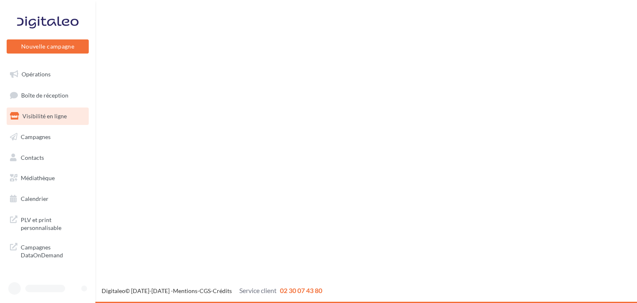  I want to click on span: Boîte de réception, so click(45, 95).